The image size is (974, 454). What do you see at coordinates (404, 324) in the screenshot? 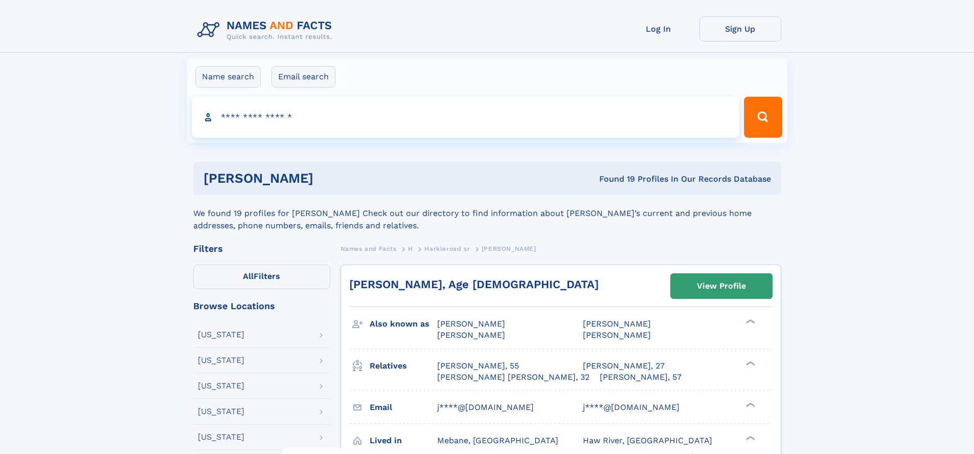
I see `h3: Also known as` at bounding box center [404, 324].